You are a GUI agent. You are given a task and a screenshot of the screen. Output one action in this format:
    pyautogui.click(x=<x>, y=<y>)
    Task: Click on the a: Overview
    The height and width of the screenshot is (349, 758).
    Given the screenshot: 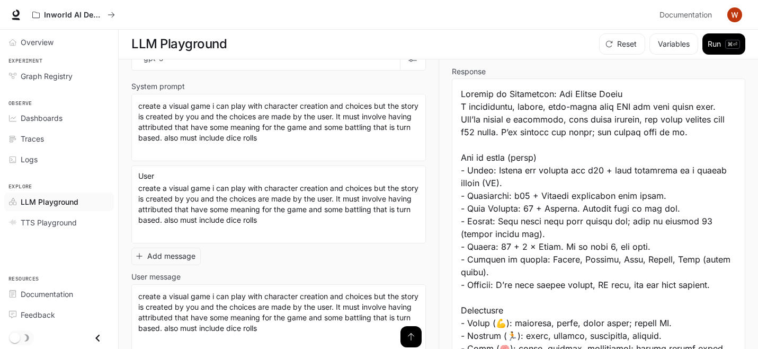 What is the action you would take?
    pyautogui.click(x=59, y=42)
    